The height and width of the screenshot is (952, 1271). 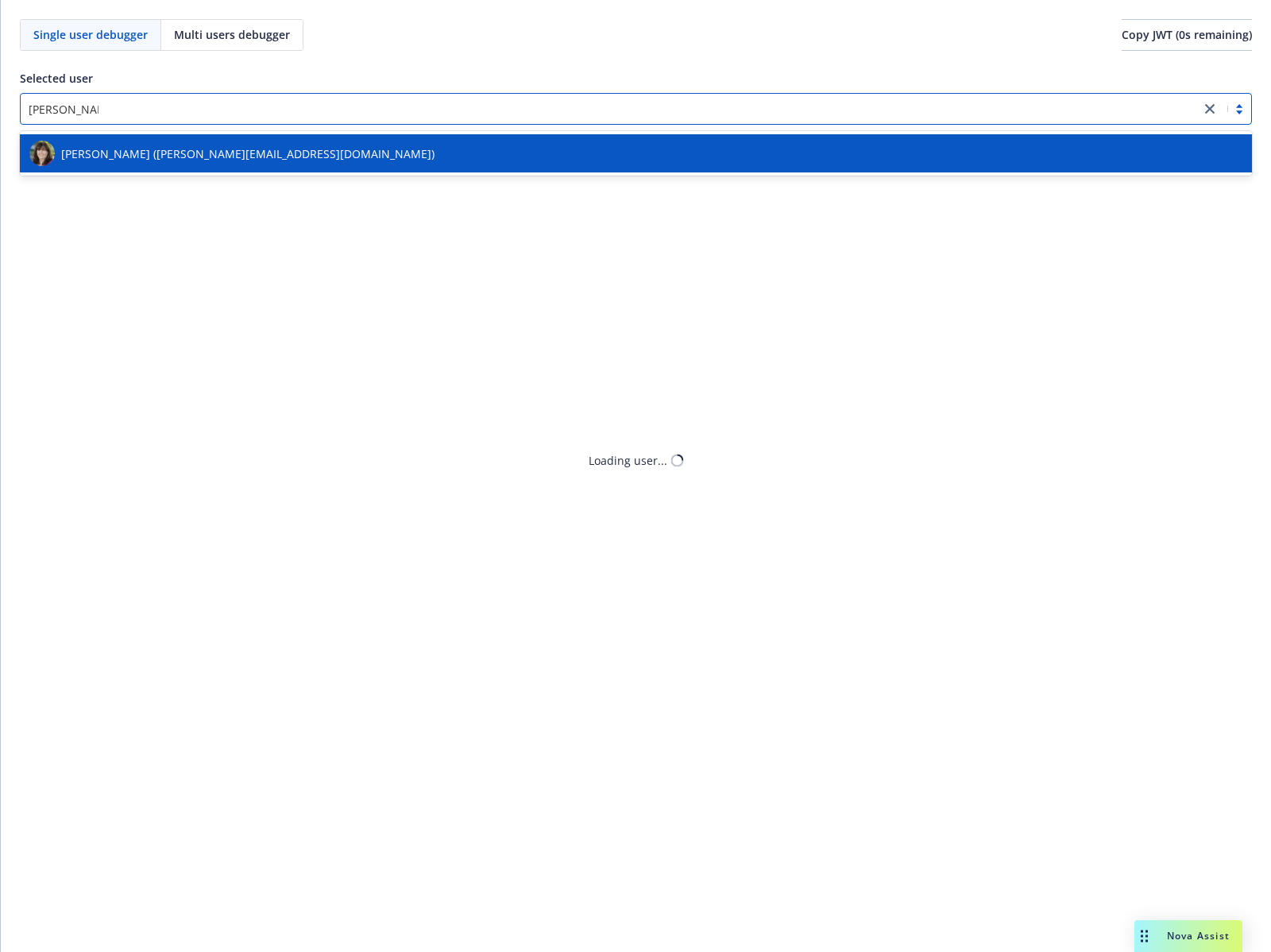 What do you see at coordinates (628, 460) in the screenshot?
I see `div: Loading user...` at bounding box center [628, 460].